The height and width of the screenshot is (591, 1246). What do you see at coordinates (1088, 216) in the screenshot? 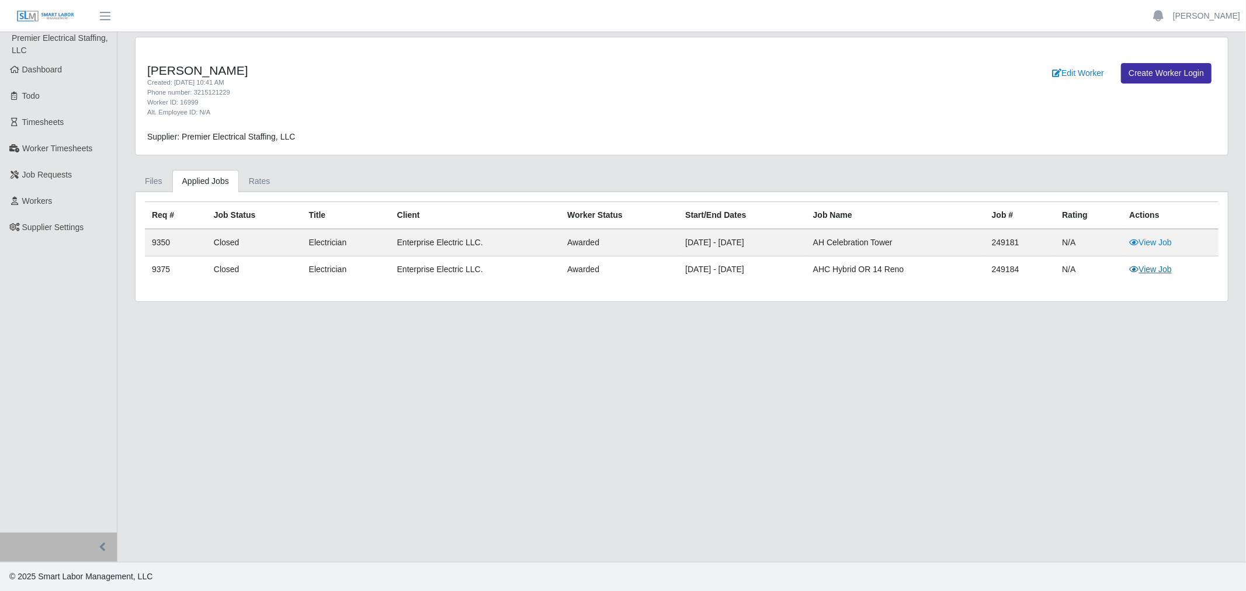
I see `th: Rating` at bounding box center [1088, 216].